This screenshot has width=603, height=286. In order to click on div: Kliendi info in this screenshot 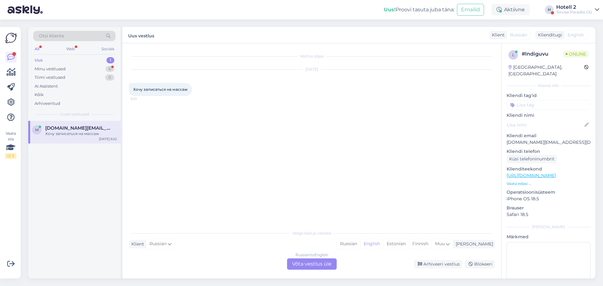, I will do `click(548, 86)`.